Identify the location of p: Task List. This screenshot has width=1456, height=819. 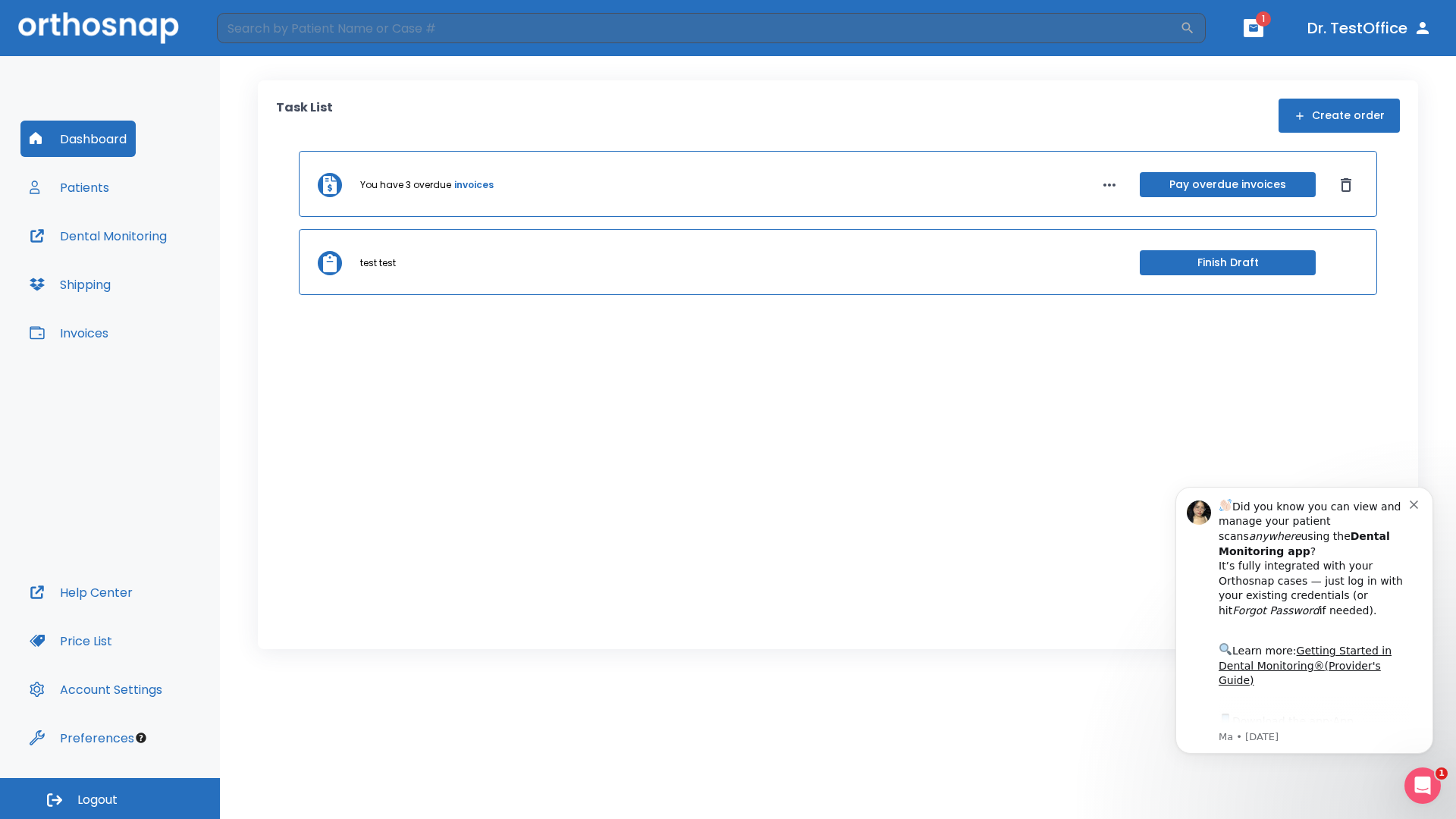
(304, 115).